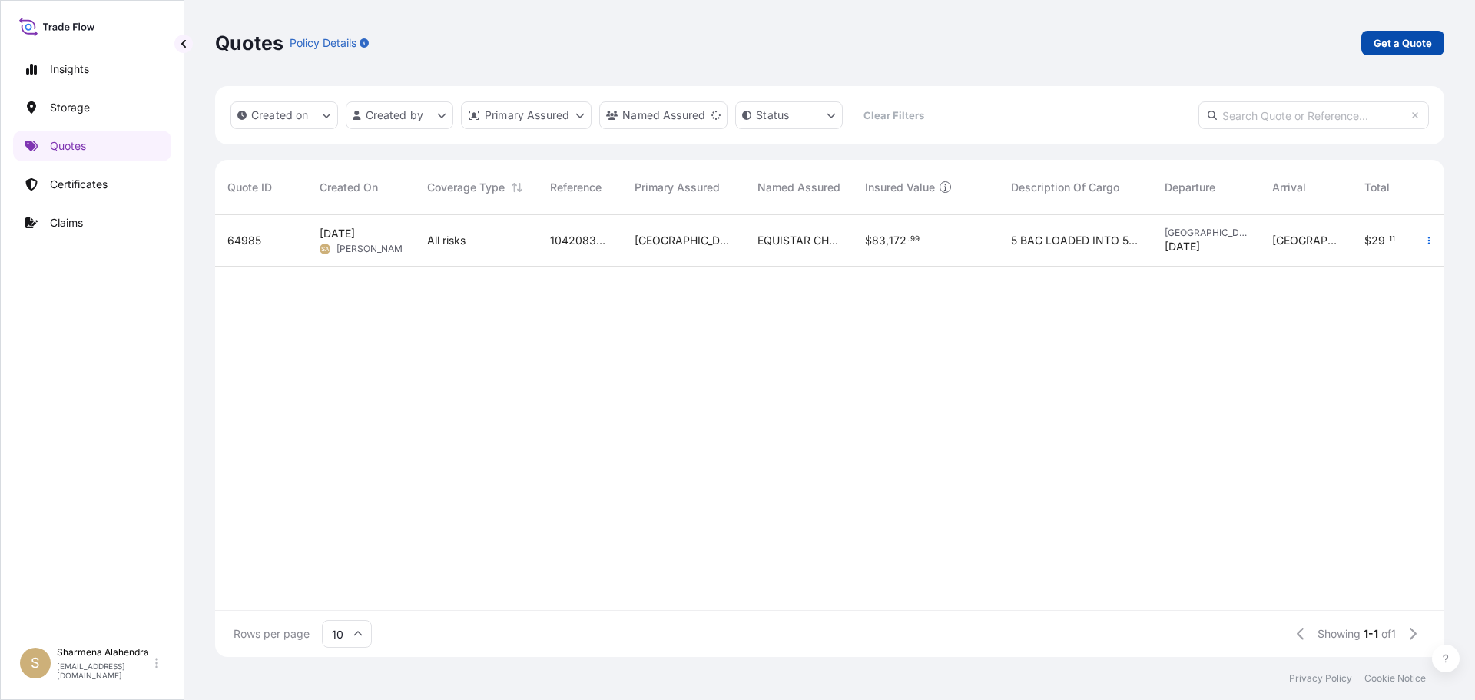 The height and width of the screenshot is (700, 1475). I want to click on p: Status, so click(772, 115).